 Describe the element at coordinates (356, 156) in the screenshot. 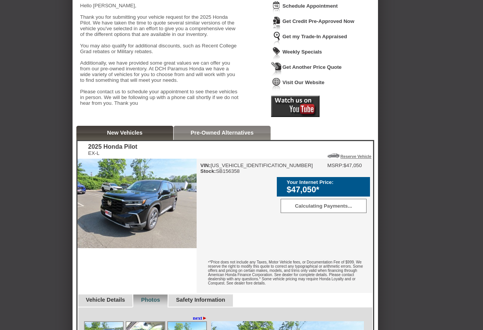

I see `a: Reserve Vehicle` at that location.